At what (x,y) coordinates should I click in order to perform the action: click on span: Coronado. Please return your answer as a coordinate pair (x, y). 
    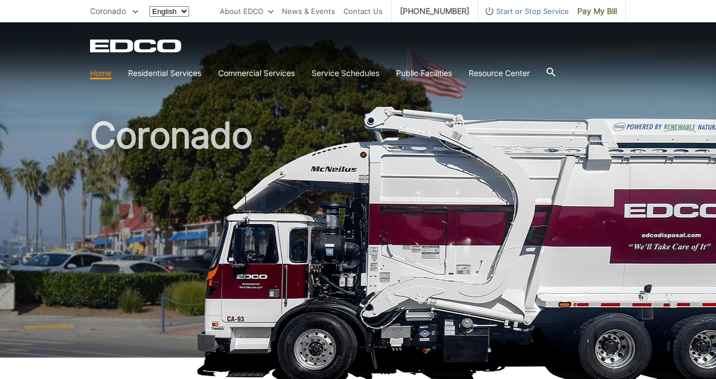
    Looking at the image, I should click on (108, 11).